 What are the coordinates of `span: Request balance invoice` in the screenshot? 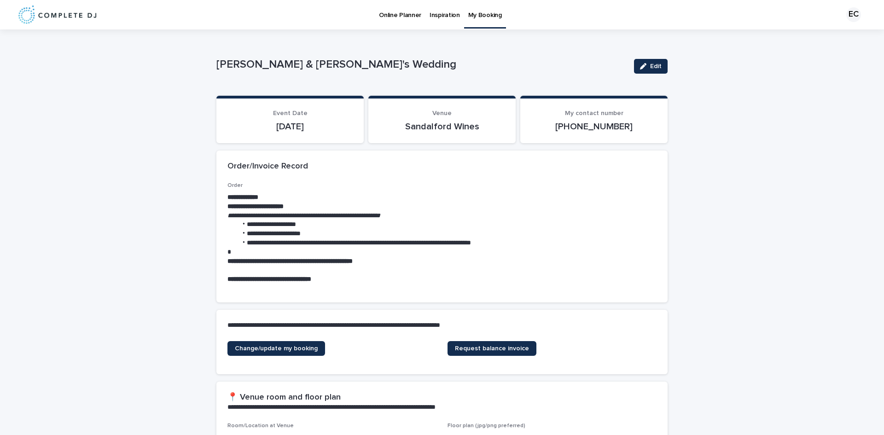 It's located at (492, 349).